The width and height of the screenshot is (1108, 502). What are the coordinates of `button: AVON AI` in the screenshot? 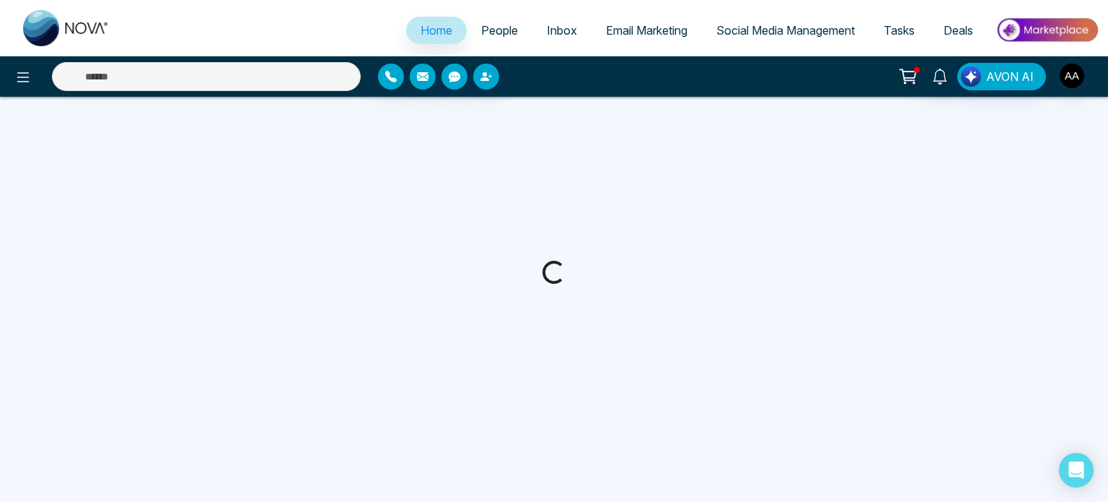 It's located at (1002, 76).